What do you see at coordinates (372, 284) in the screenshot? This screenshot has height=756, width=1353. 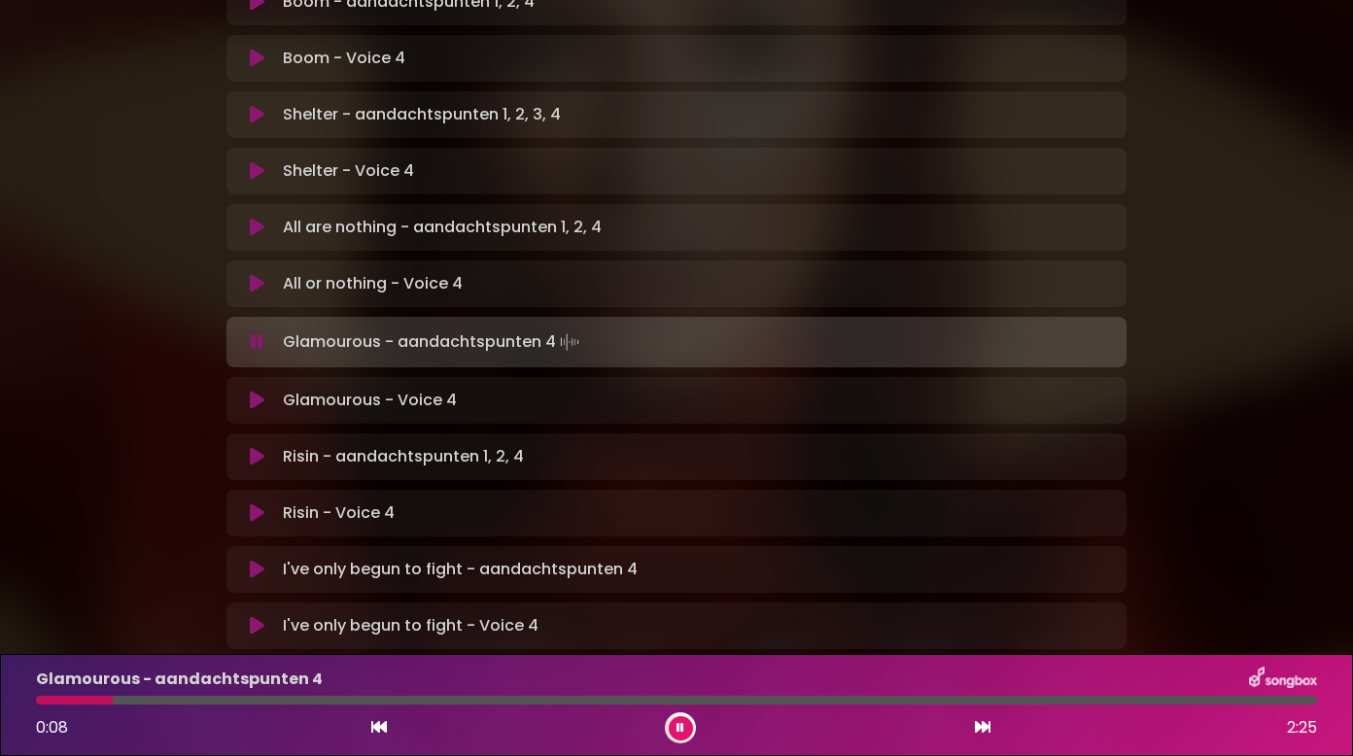 I see `p: All or nothing - Voice 4` at bounding box center [372, 284].